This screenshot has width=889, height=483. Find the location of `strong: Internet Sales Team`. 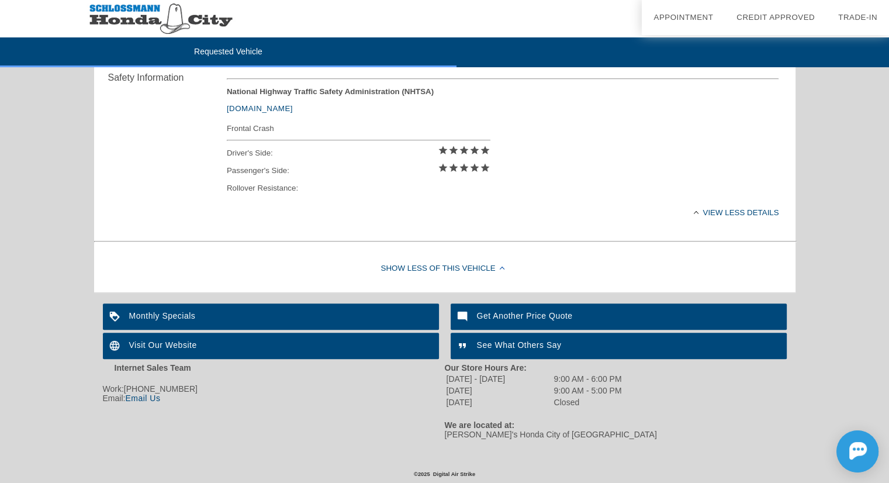

strong: Internet Sales Team is located at coordinates (153, 368).